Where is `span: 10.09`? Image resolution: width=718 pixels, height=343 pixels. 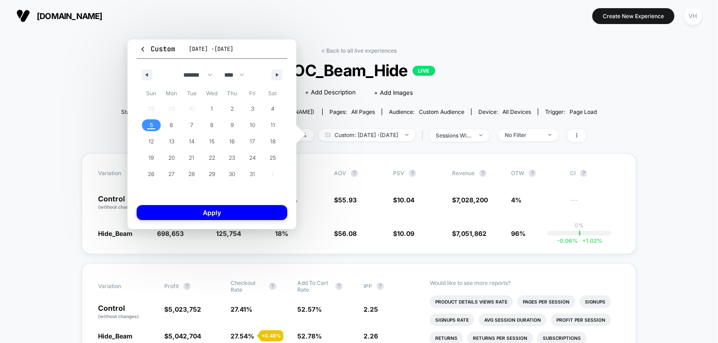 span: 10.09 is located at coordinates (406, 233).